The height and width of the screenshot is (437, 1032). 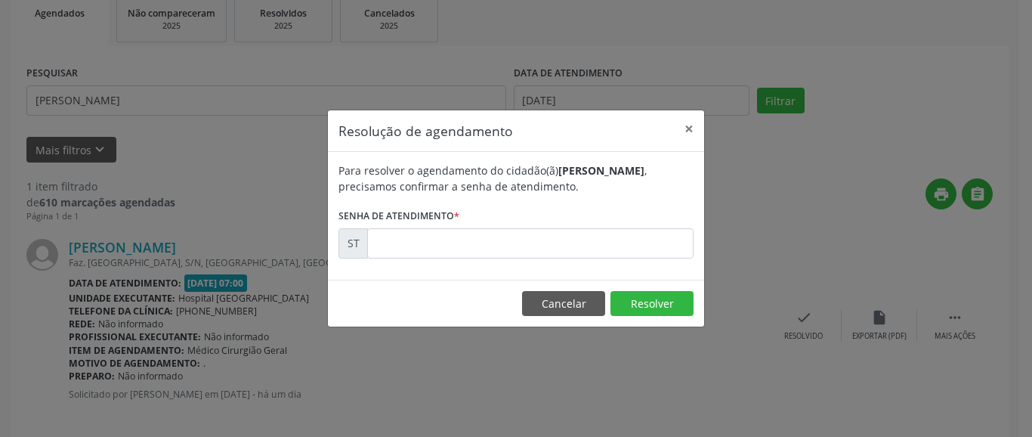 I want to click on div: Para resolver o agendamento do cidadão(ã) , precisamos confirmar a senha de atendimento., so click(x=516, y=178).